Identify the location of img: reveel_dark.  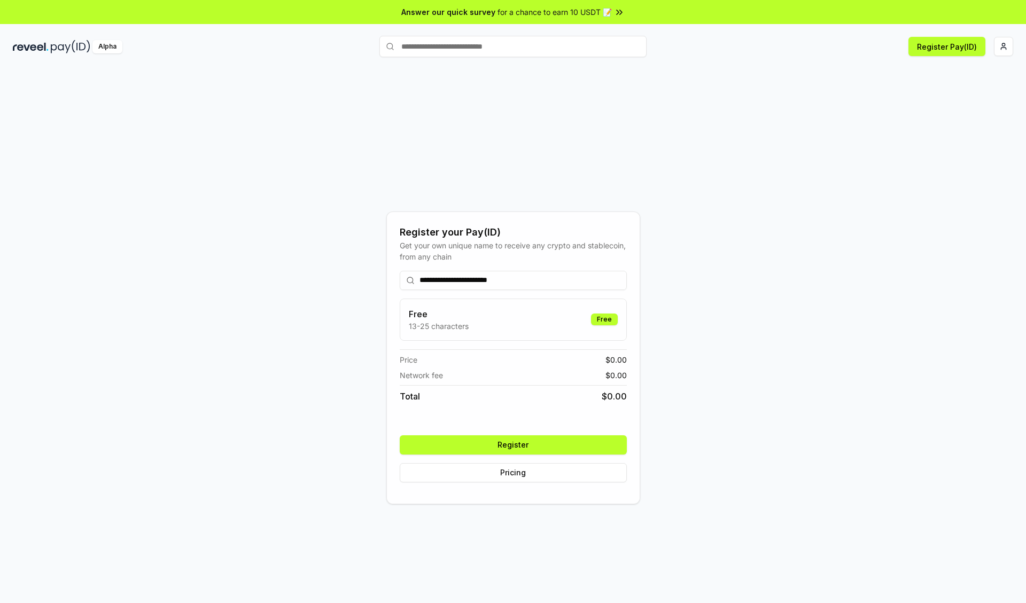
(30, 47).